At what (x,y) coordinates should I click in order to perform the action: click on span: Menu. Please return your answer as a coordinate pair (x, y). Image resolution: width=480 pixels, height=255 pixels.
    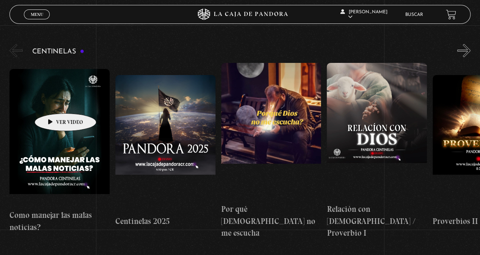
    Looking at the image, I should click on (37, 14).